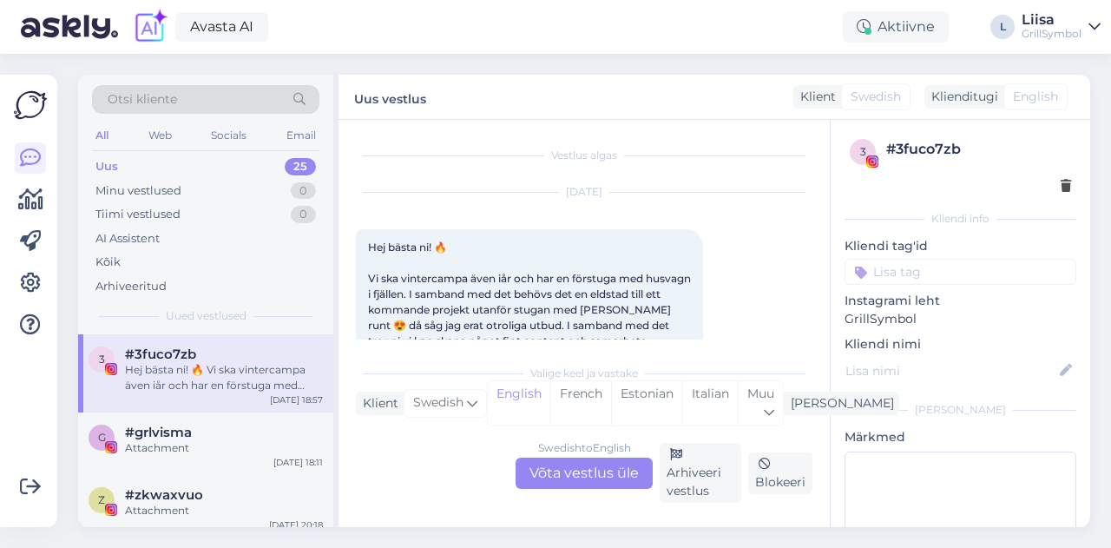 The height and width of the screenshot is (548, 1111). I want to click on span: g, so click(102, 437).